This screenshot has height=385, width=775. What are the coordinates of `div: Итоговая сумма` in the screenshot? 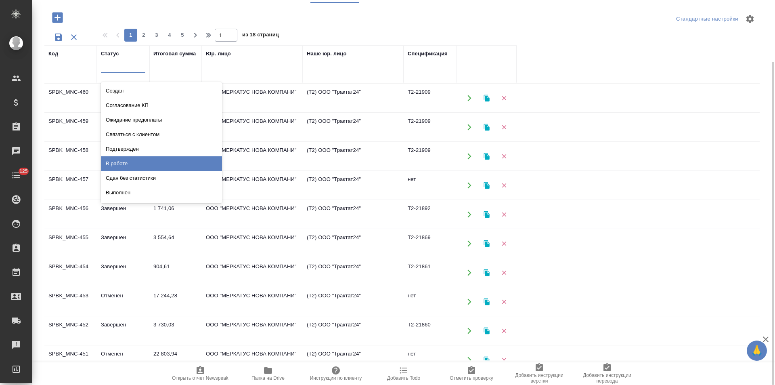 It's located at (174, 54).